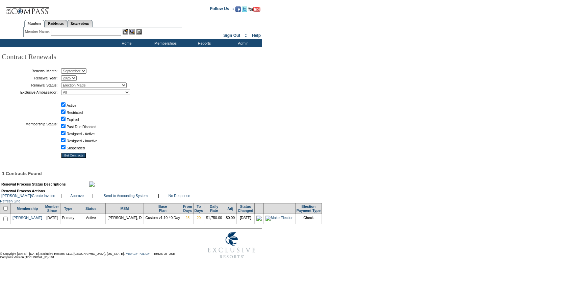 This screenshot has width=587, height=293. What do you see at coordinates (33, 184) in the screenshot?
I see `b: Renewal Process Status Descriptions` at bounding box center [33, 184].